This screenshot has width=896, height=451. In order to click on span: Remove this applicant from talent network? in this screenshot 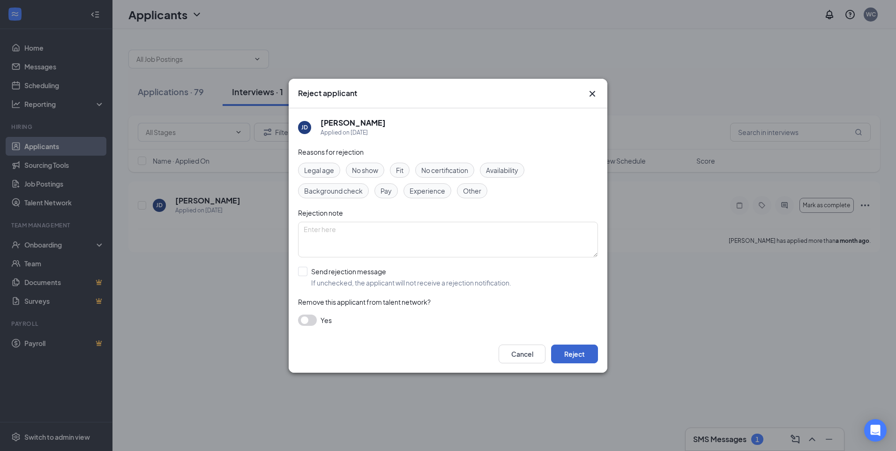, I will do `click(364, 302)`.